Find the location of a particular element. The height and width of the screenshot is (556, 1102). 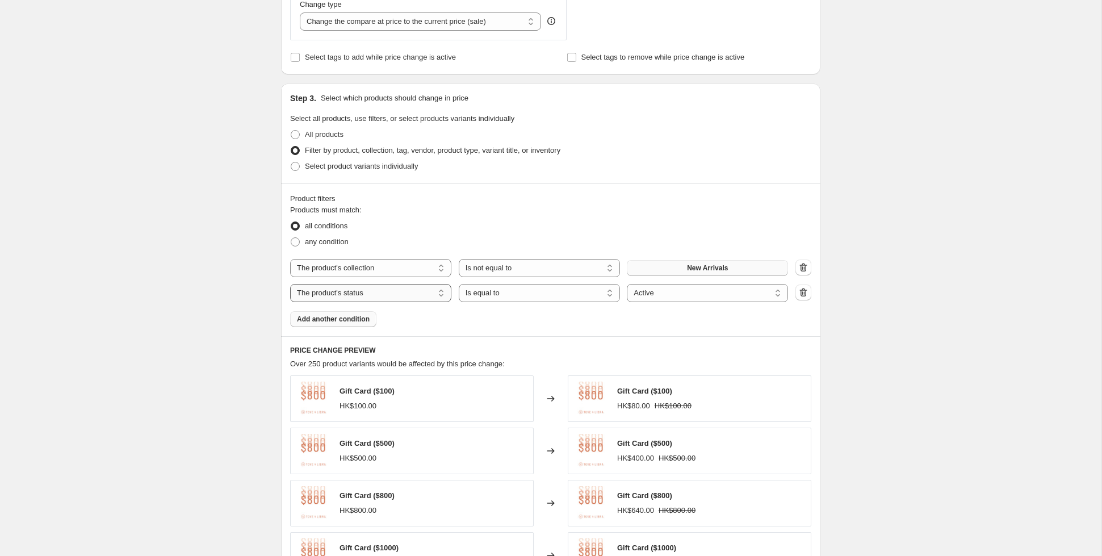

div: help is located at coordinates (551, 21).